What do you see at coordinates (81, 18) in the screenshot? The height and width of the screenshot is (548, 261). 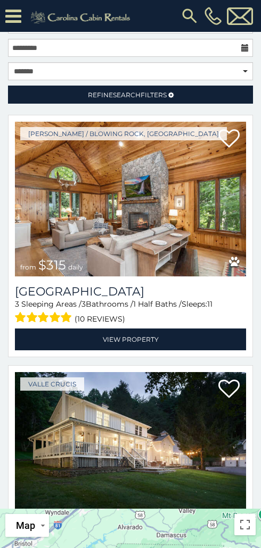 I see `img: Khaki-logo.png` at bounding box center [81, 18].